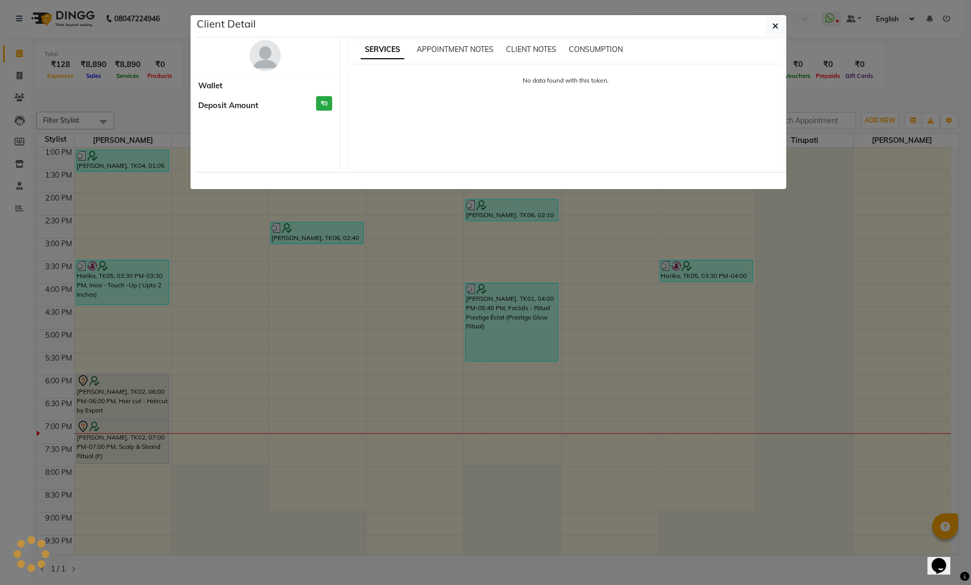  What do you see at coordinates (566, 80) in the screenshot?
I see `p: No data found with this token.` at bounding box center [566, 80].